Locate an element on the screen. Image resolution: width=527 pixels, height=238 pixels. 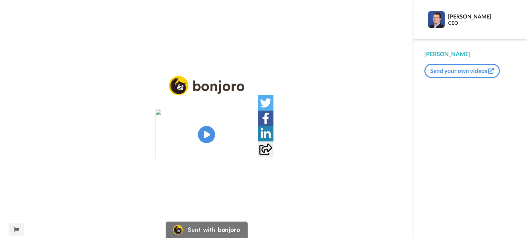
img: Profile Image is located at coordinates (436, 20).